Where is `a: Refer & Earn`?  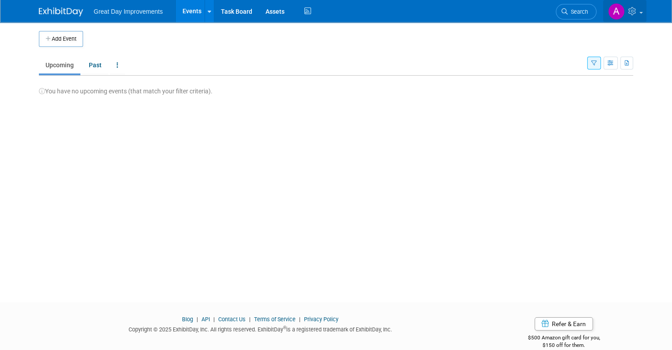
a: Refer & Earn is located at coordinates (564, 324).